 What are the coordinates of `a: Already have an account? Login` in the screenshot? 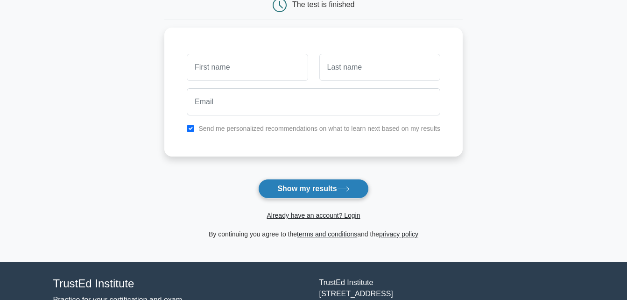 It's located at (313, 215).